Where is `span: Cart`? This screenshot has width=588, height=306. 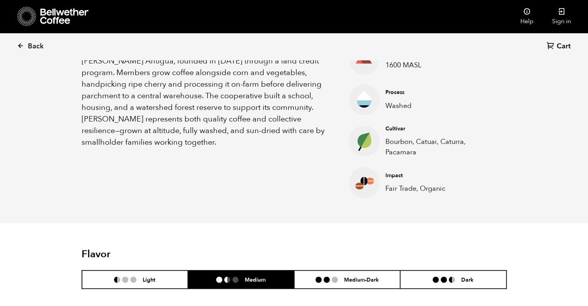 span: Cart is located at coordinates (563, 46).